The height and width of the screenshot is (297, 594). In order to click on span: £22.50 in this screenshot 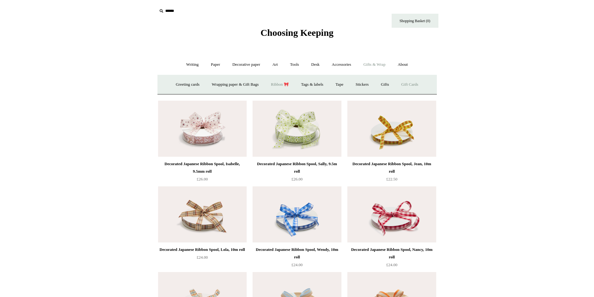, I will do `click(392, 179)`.